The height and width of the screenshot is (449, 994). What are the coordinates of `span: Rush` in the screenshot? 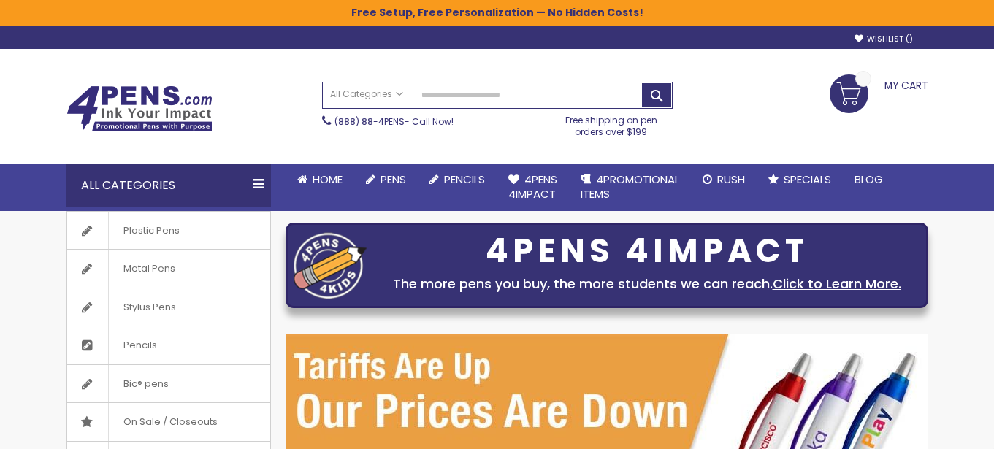 It's located at (731, 179).